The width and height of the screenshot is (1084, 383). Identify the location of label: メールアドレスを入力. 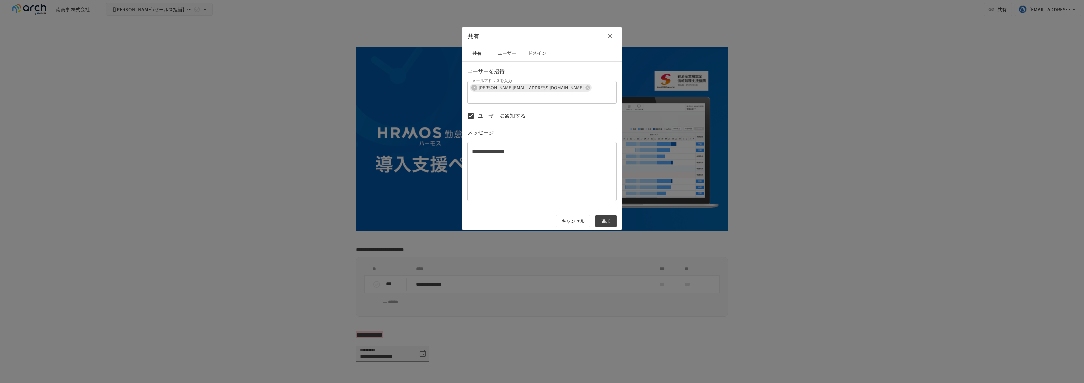
(492, 81).